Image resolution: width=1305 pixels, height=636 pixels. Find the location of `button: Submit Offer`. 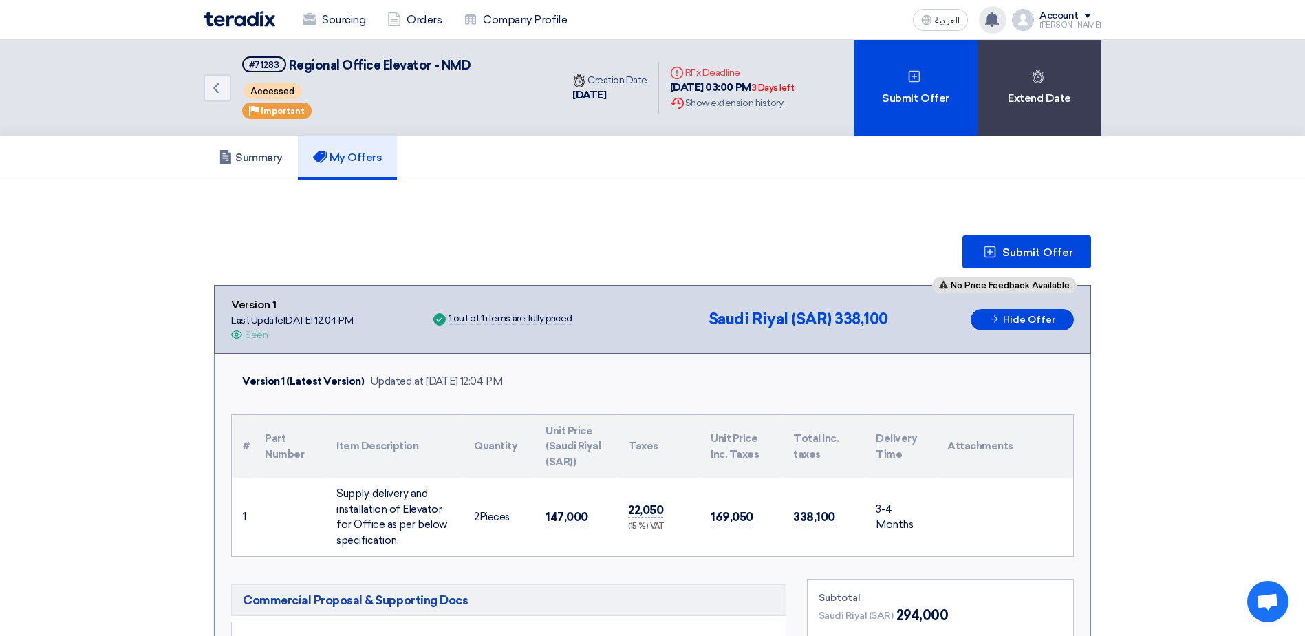

button: Submit Offer is located at coordinates (1027, 252).